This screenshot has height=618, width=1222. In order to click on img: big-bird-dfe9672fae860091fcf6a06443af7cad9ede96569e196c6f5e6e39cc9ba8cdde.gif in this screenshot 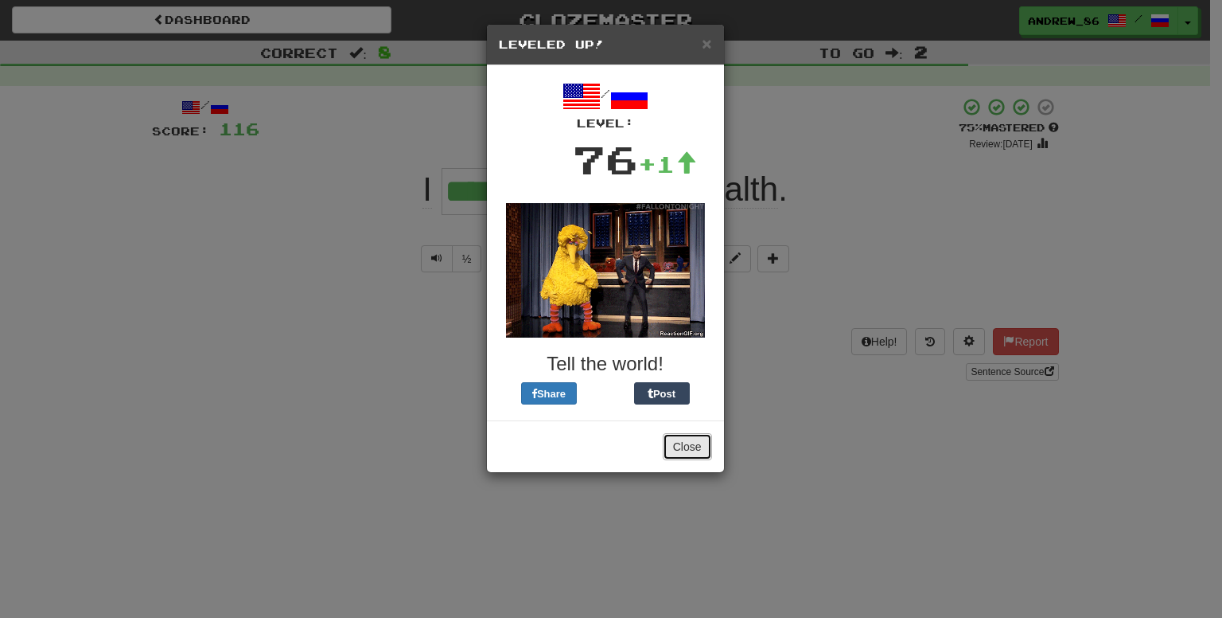, I will do `click(606, 270)`.